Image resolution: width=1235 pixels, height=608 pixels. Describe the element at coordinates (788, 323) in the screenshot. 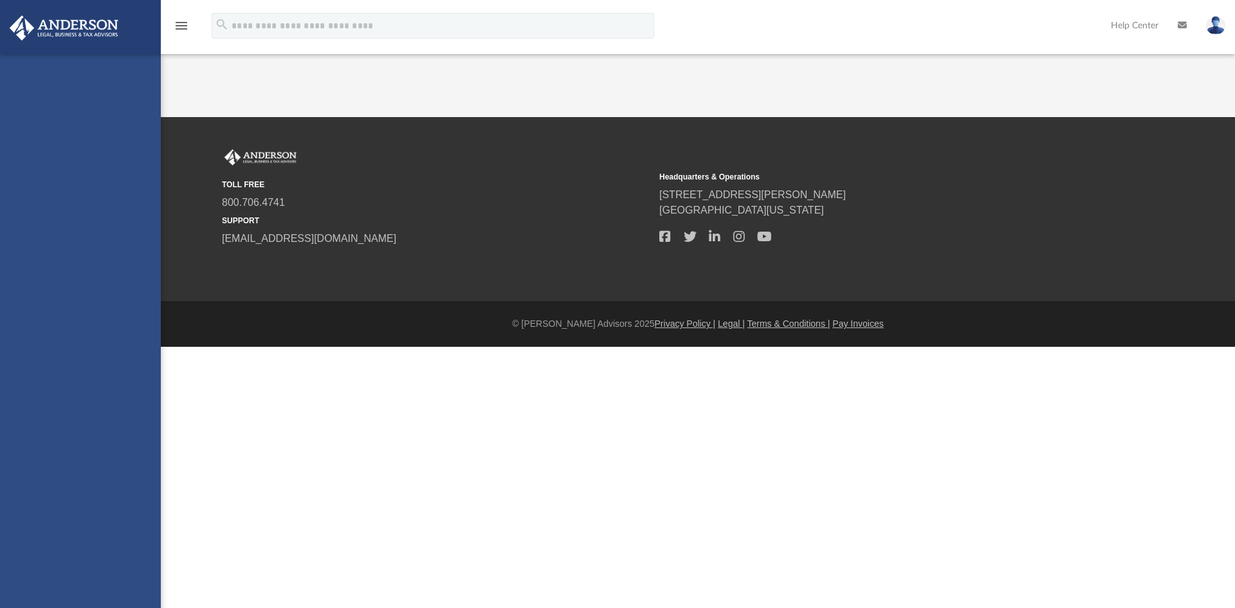

I see `a: Terms & Conditions |` at that location.